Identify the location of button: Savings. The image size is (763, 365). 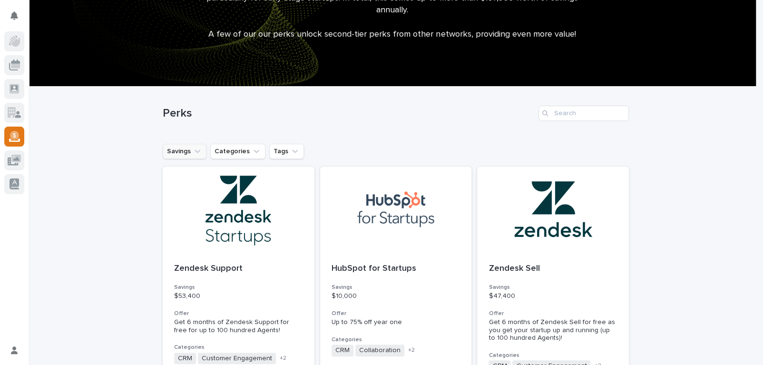
(185, 151).